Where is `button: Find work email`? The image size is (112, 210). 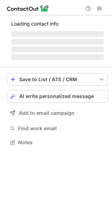
button: Find work email is located at coordinates (57, 128).